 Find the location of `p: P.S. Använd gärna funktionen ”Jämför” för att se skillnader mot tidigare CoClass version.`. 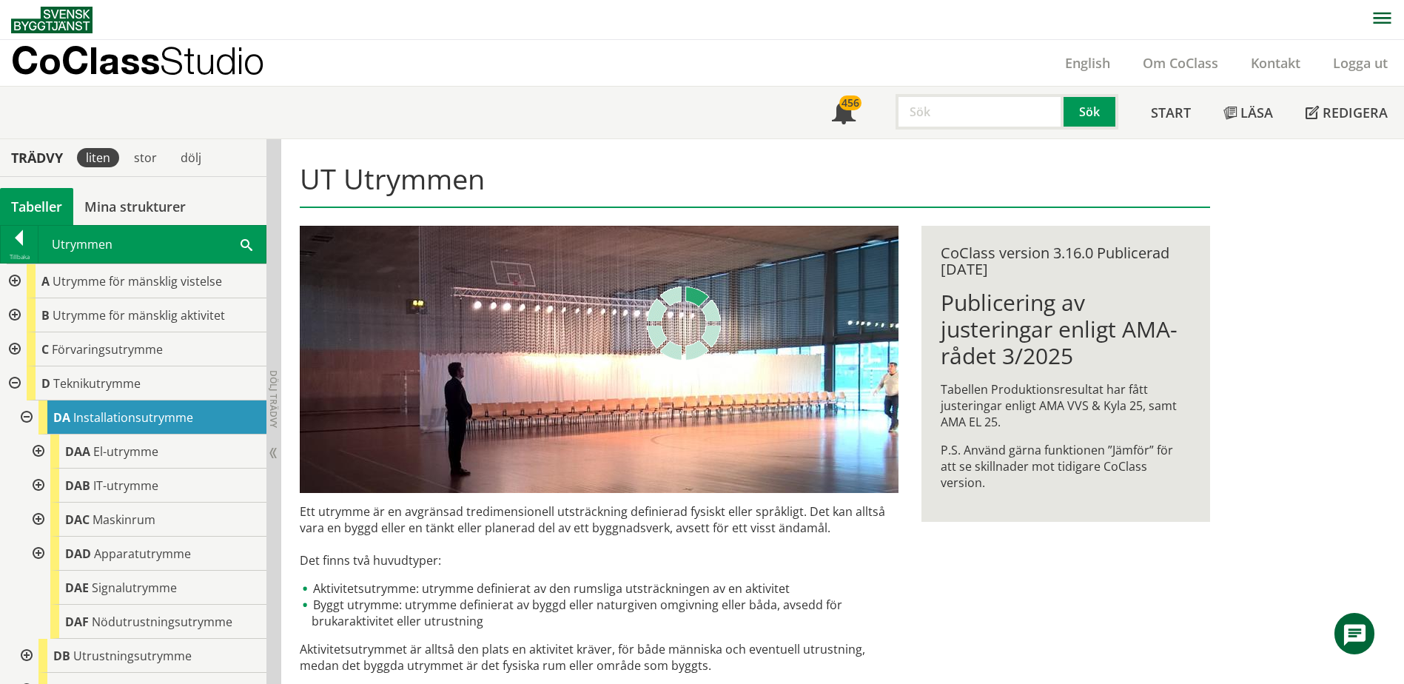

p: P.S. Använd gärna funktionen ”Jämför” för att se skillnader mot tidigare CoClass version. is located at coordinates (1065, 466).